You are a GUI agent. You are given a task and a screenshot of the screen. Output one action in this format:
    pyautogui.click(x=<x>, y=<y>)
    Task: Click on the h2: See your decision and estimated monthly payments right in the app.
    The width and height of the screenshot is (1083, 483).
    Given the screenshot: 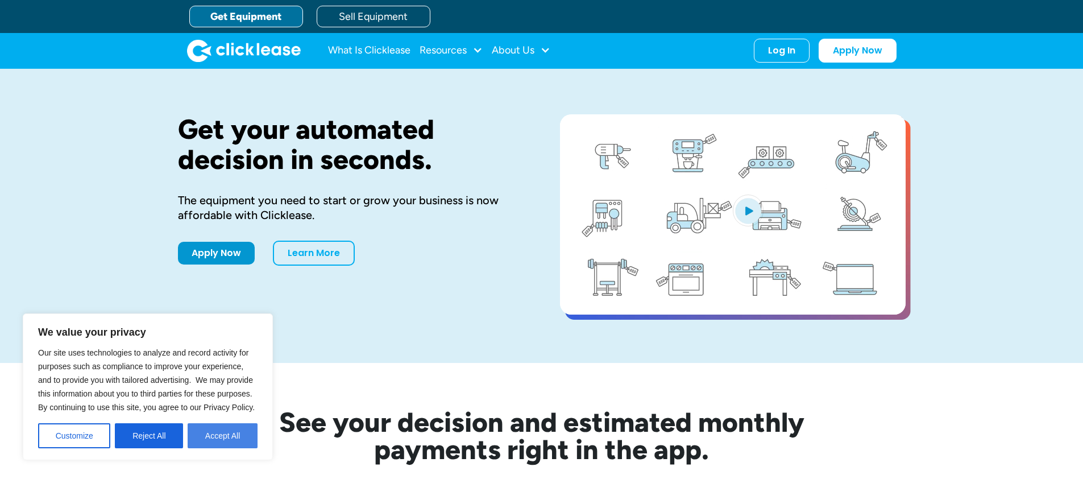 What is the action you would take?
    pyautogui.click(x=542, y=435)
    